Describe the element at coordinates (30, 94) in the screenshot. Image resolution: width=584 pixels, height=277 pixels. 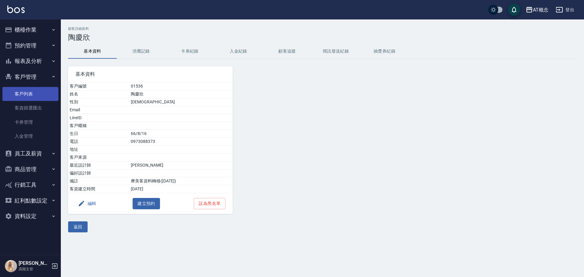
I see `a: 客戶列表` at that location.